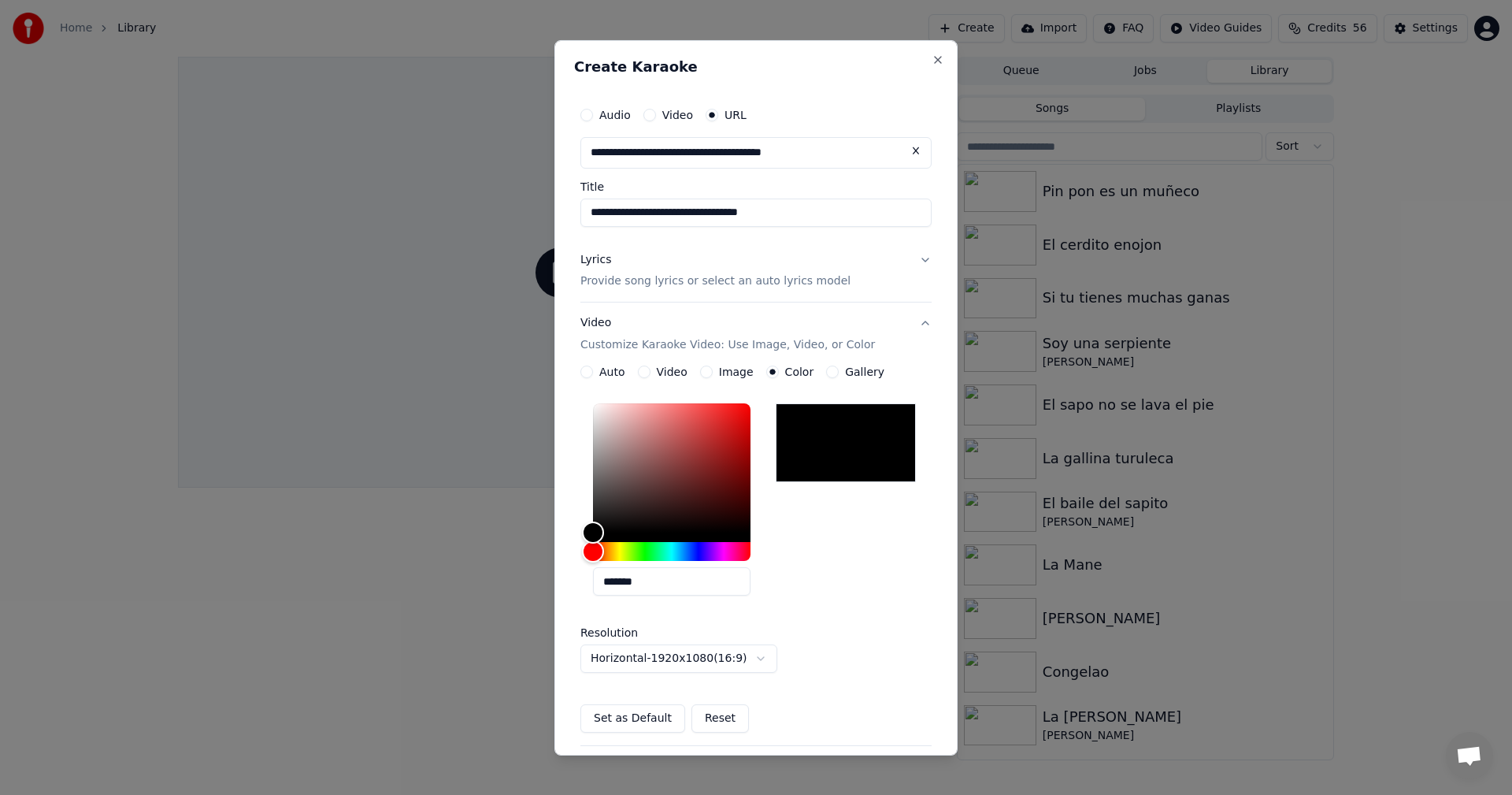 This screenshot has width=1512, height=795. I want to click on label: Image, so click(736, 371).